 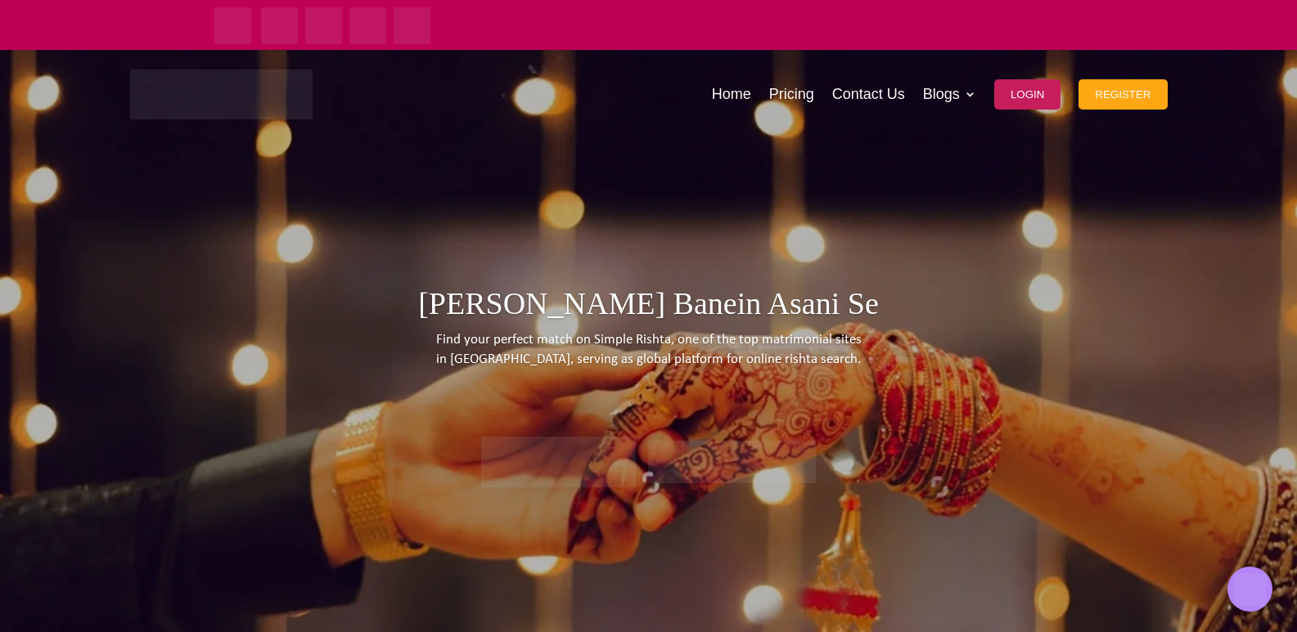 I want to click on img: Messenger, so click(x=1250, y=590).